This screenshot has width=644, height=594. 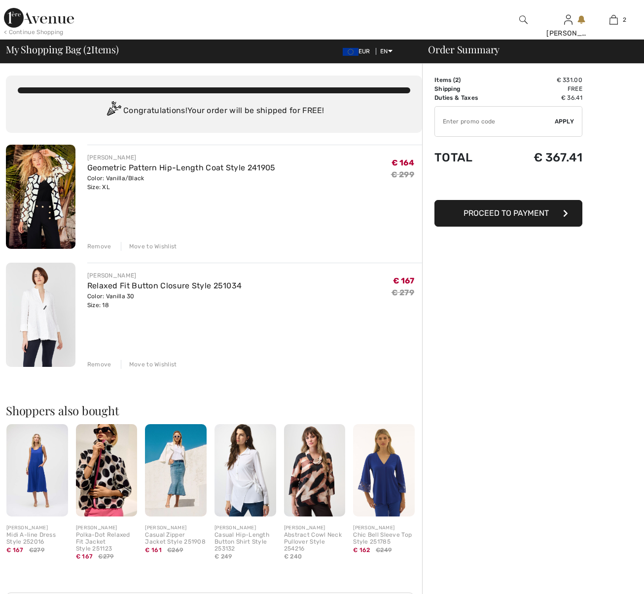 What do you see at coordinates (614, 20) in the screenshot?
I see `img: My Bag` at bounding box center [614, 20].